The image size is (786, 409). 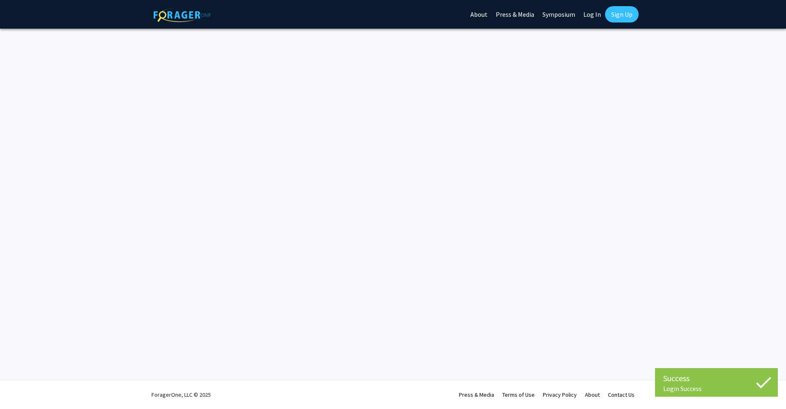 I want to click on a: Terms of Use, so click(x=518, y=395).